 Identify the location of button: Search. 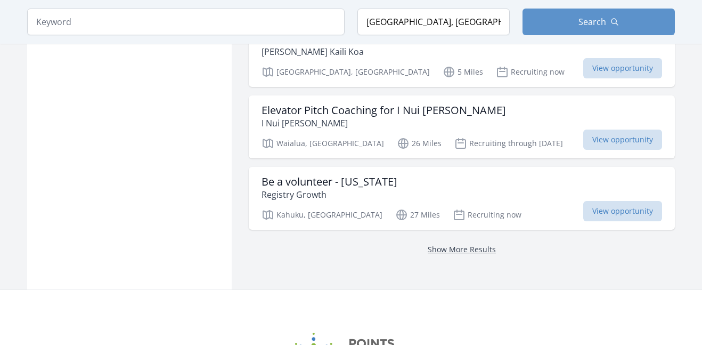
(599, 22).